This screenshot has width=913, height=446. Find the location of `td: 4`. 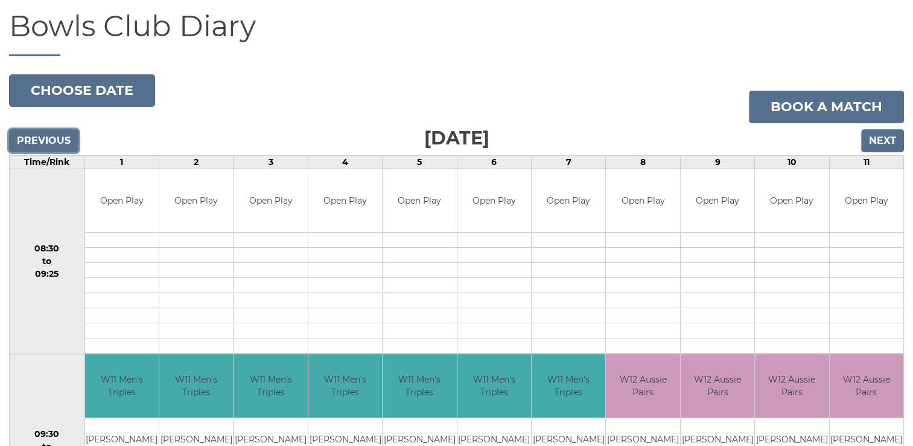

td: 4 is located at coordinates (345, 162).